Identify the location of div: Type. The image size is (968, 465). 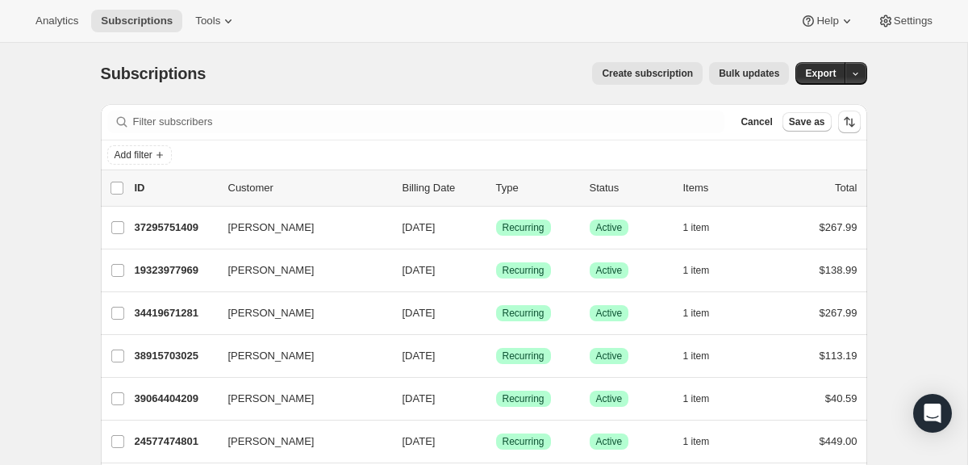
(536, 188).